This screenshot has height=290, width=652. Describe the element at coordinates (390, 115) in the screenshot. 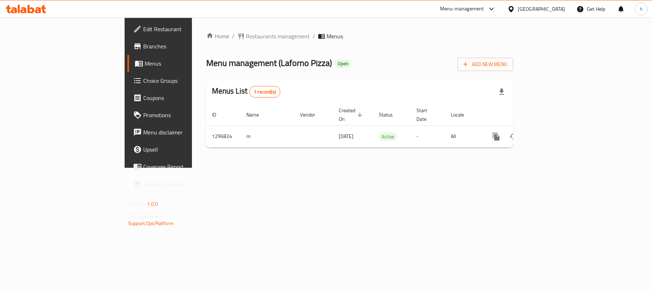

I see `span: Status` at that location.